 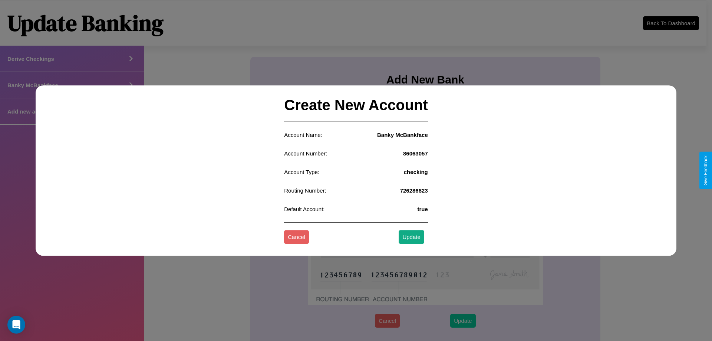 I want to click on div: Open Intercom Messenger, so click(x=16, y=325).